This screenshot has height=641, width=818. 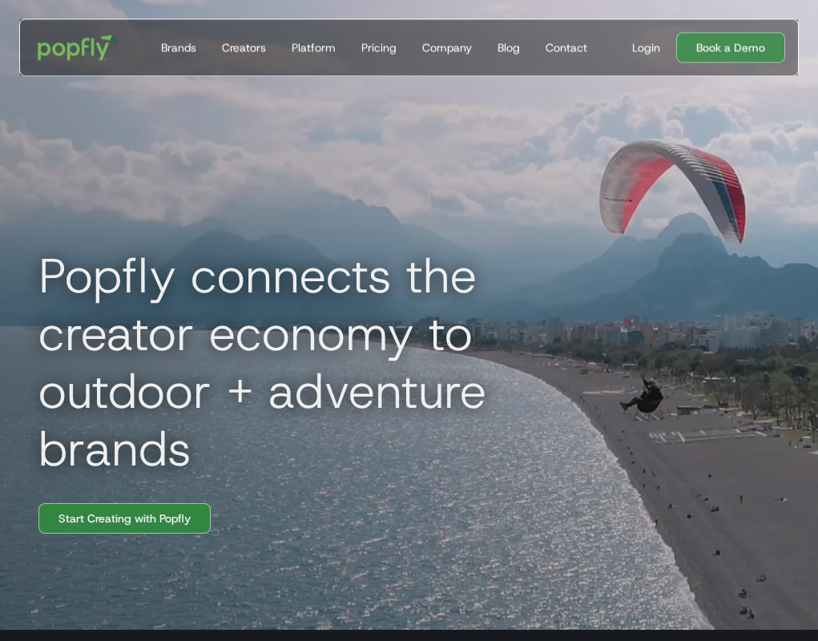 I want to click on div: Platform, so click(x=313, y=47).